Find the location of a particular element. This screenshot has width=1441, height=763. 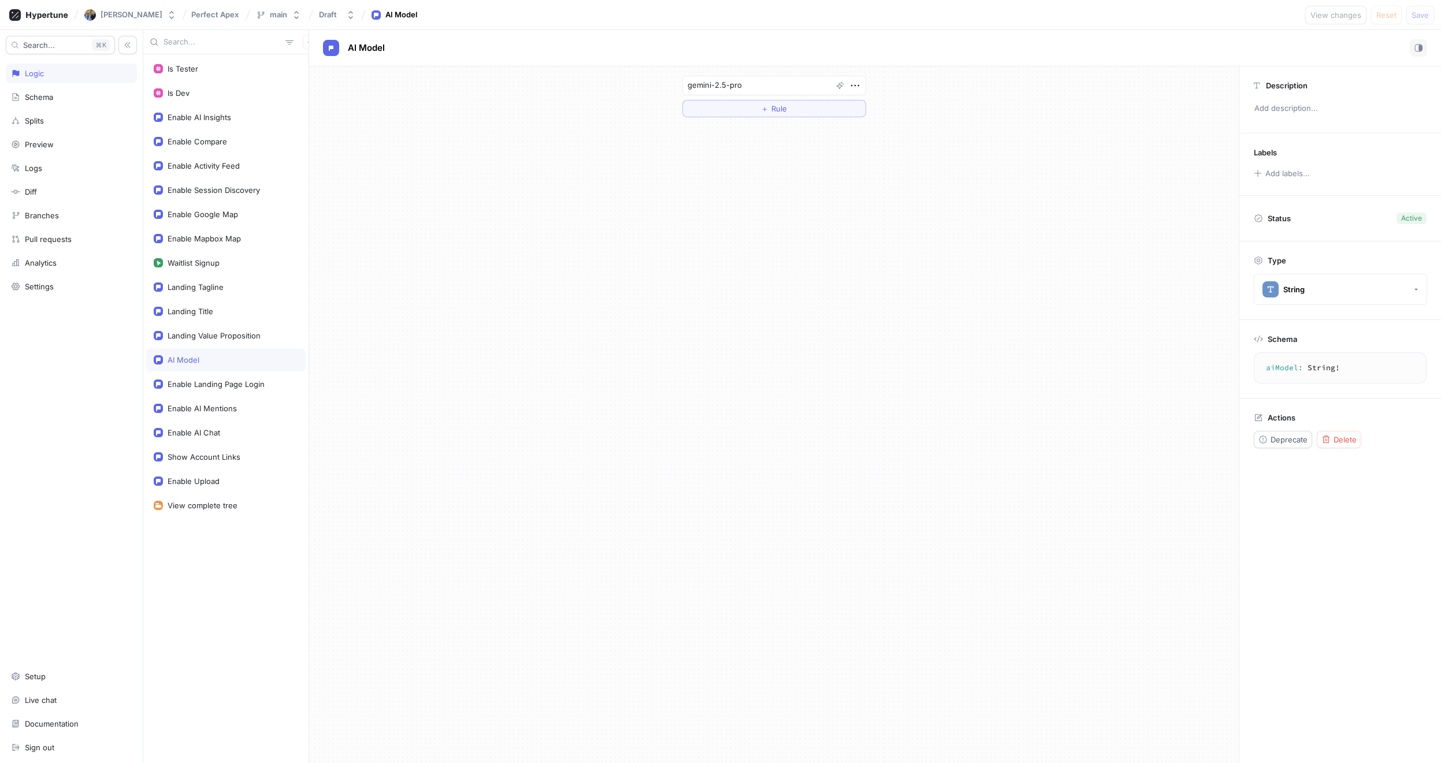

div: Landing Tagline is located at coordinates (195, 287).